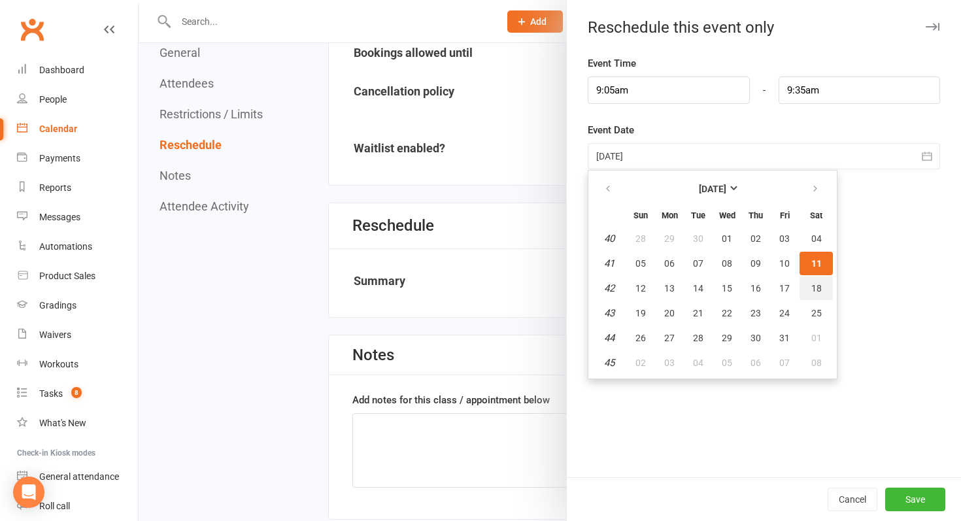 The image size is (961, 521). I want to click on span: 10, so click(784, 263).